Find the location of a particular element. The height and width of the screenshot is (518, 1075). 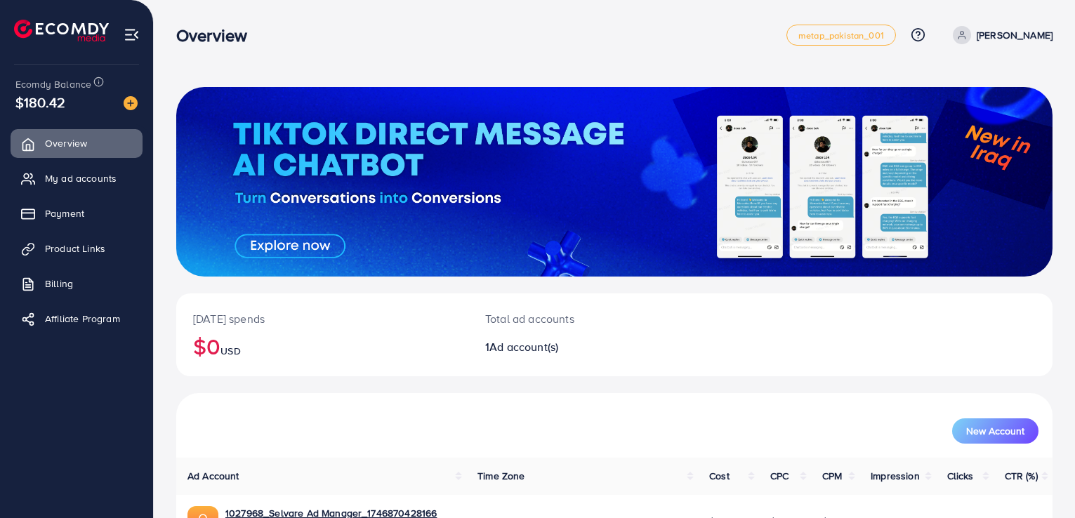

a: Affiliate Program is located at coordinates (77, 319).